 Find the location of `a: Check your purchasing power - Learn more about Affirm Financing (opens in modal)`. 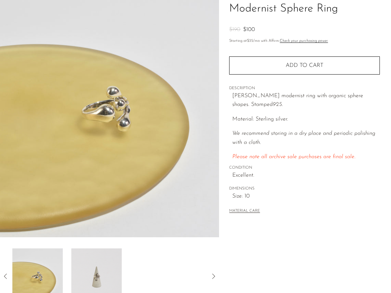

a: Check your purchasing power - Learn more about Affirm Financing (opens in modal) is located at coordinates (304, 41).